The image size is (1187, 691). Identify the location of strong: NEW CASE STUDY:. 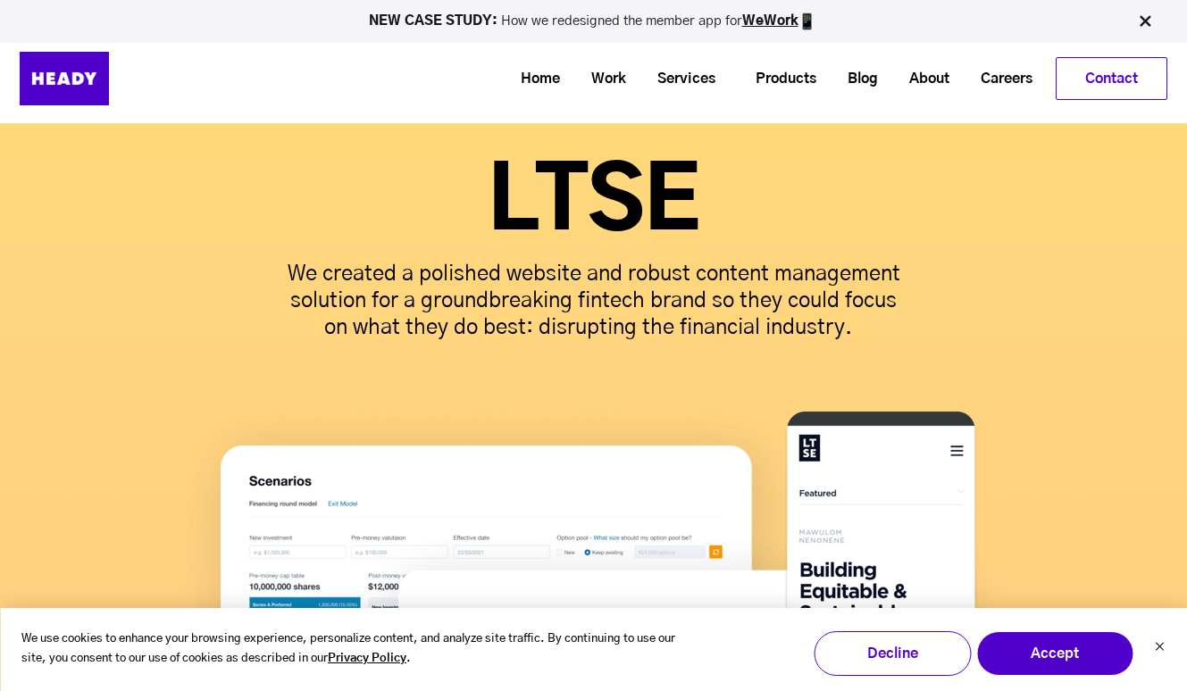
(435, 21).